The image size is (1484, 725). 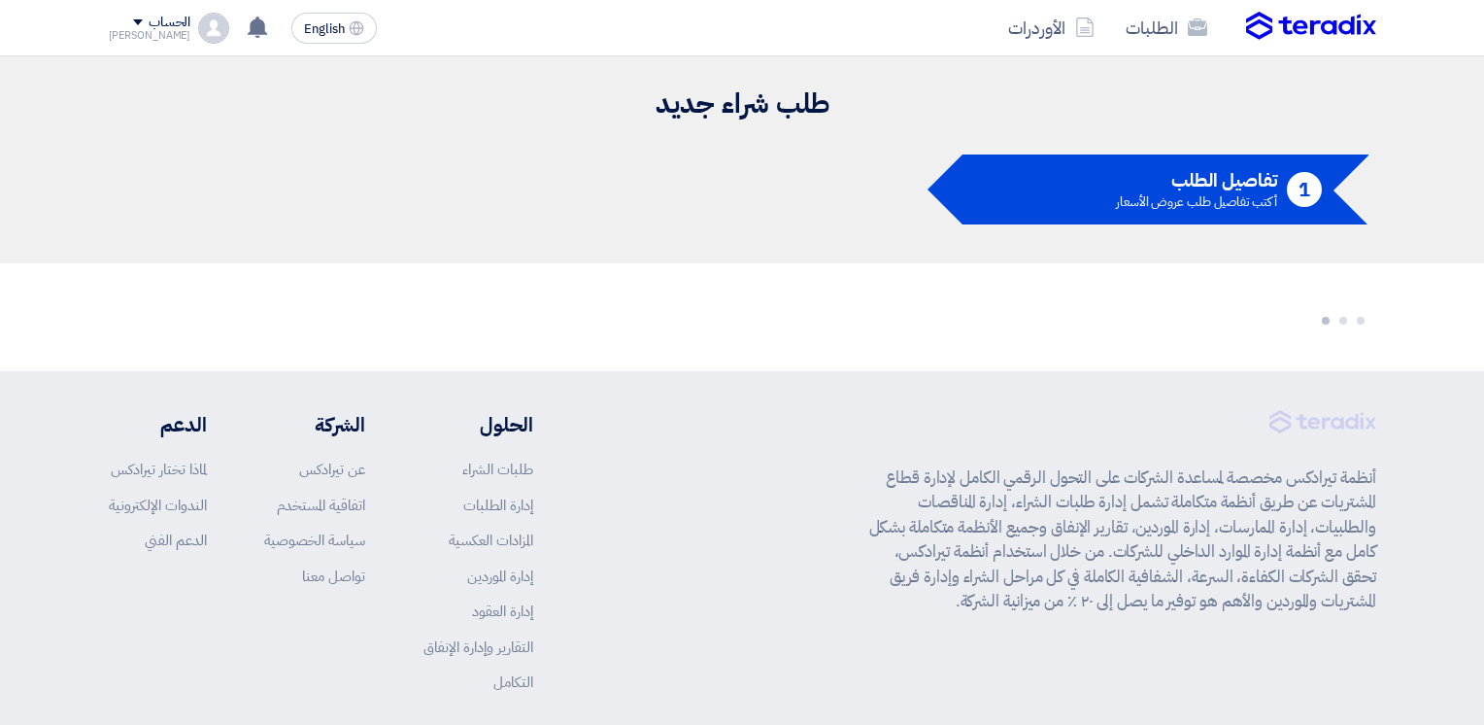 What do you see at coordinates (513, 682) in the screenshot?
I see `a: التكامل` at bounding box center [513, 682].